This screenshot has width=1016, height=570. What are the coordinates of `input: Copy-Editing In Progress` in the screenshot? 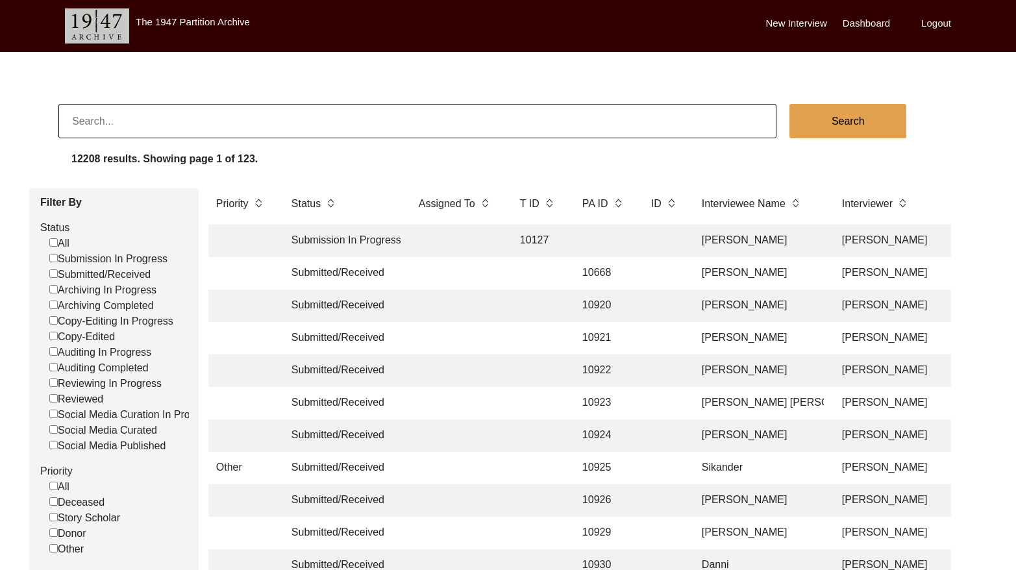 It's located at (53, 320).